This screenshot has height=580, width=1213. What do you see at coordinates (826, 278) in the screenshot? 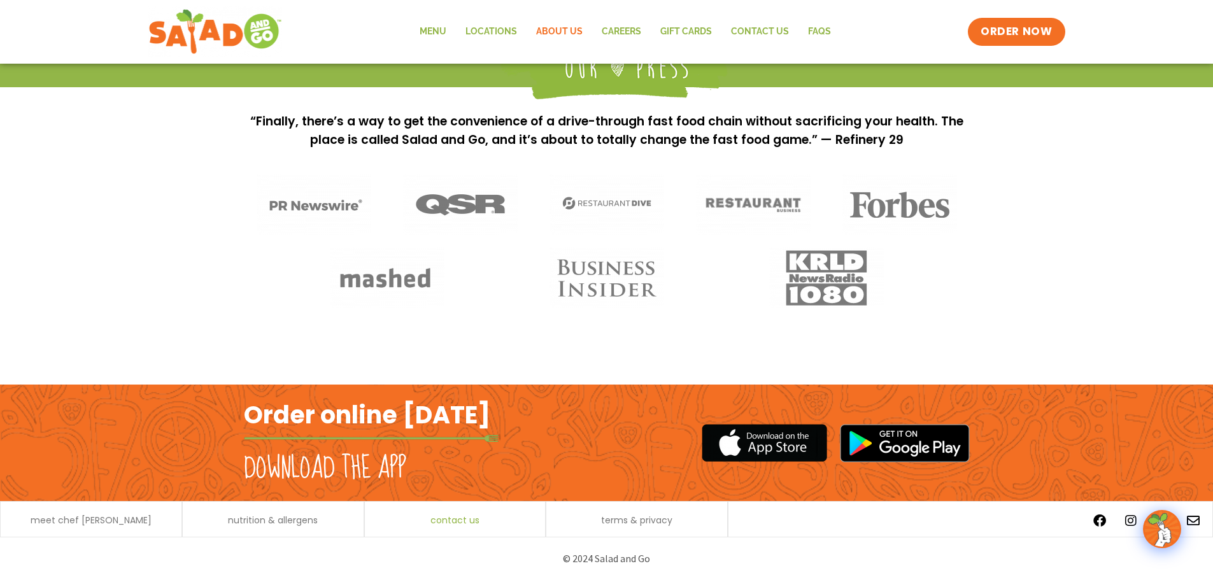
I see `img: Media_KRLD` at bounding box center [826, 278].